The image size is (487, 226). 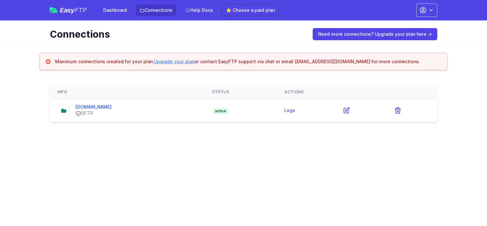 I want to click on a: Help Docs, so click(x=199, y=10).